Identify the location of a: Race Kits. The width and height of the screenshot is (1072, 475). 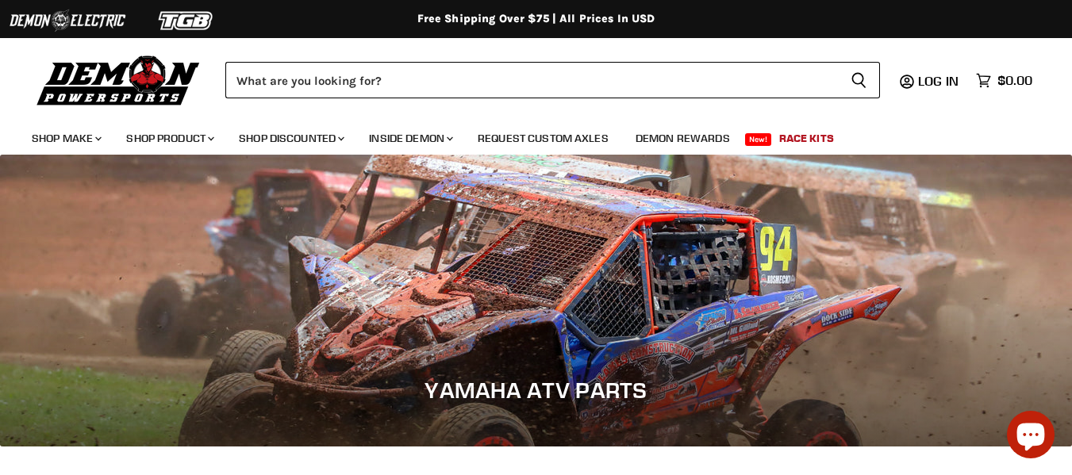
(806, 138).